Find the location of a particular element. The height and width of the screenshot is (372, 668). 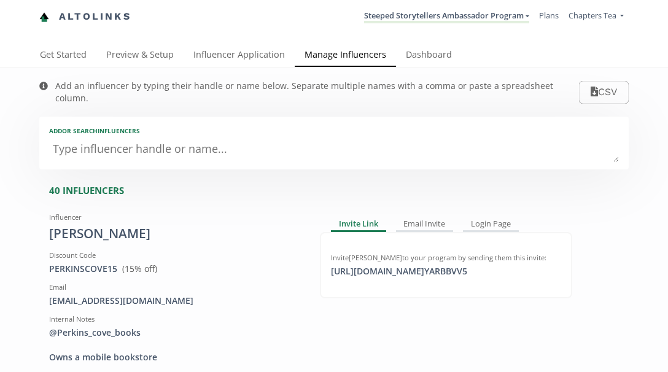

span: Chapters Tea is located at coordinates (592, 15).